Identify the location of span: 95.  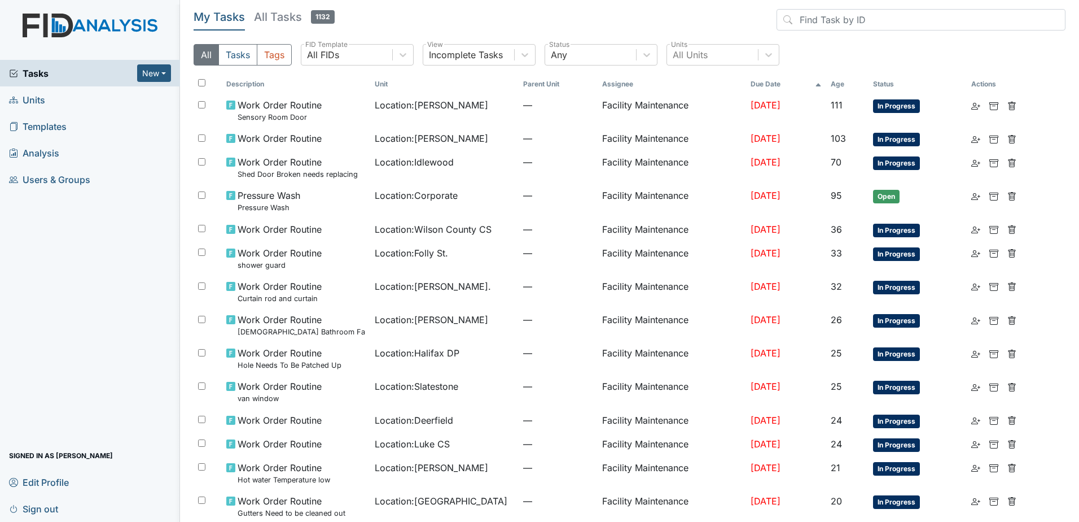
(836, 195).